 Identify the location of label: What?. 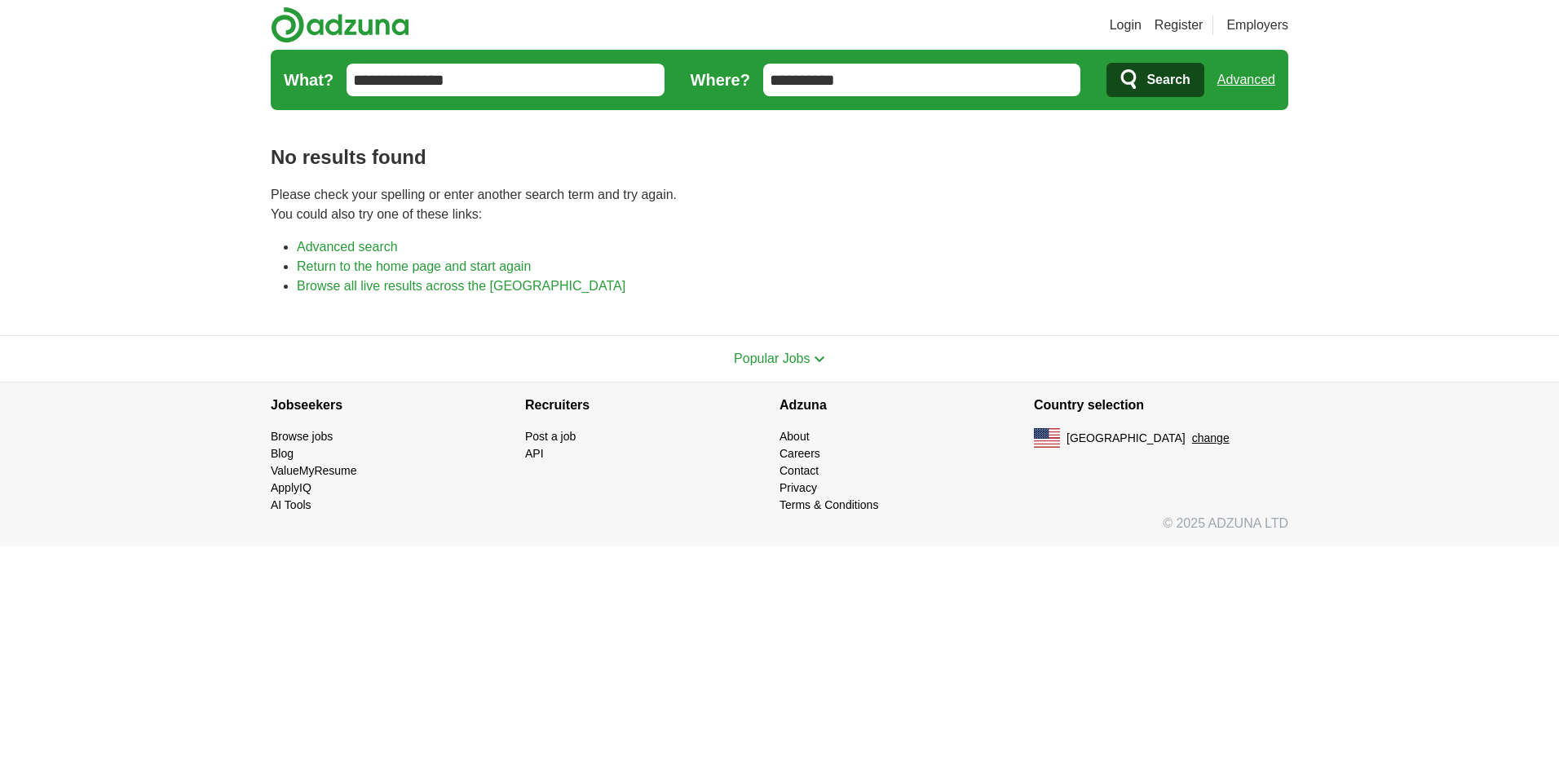
(308, 80).